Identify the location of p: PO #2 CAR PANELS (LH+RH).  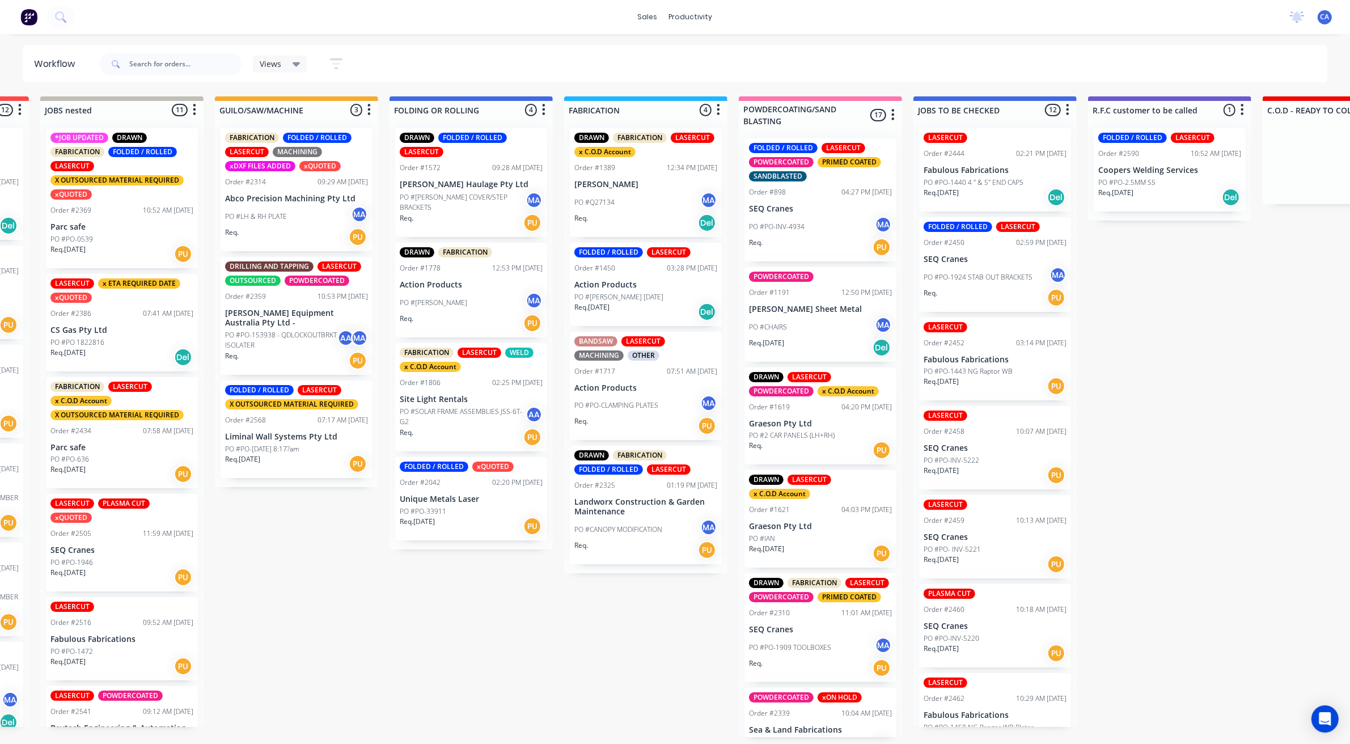
(792, 435).